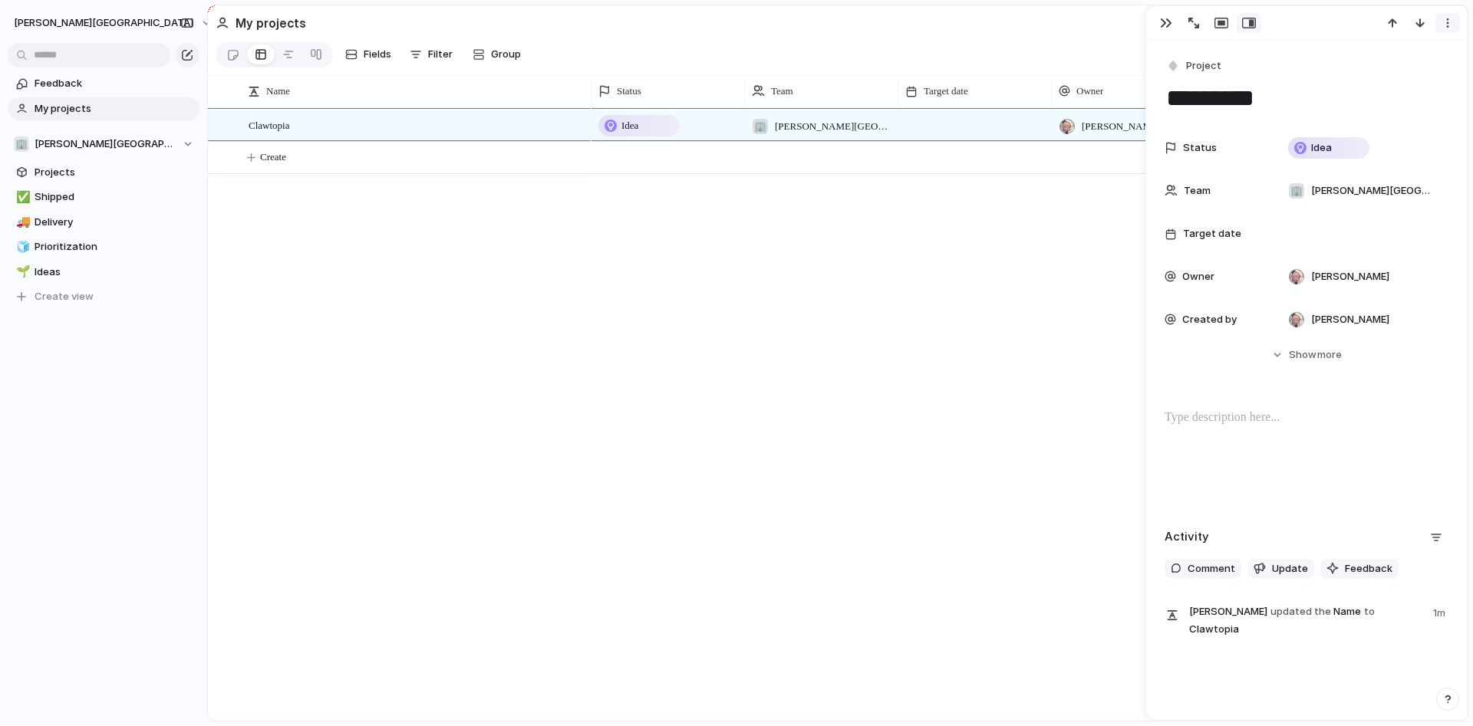 The image size is (1473, 726). I want to click on span: Show, so click(1302, 355).